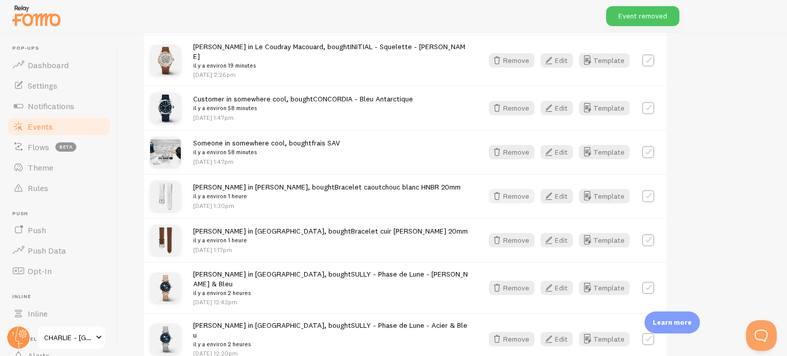  Describe the element at coordinates (40, 168) in the screenshot. I see `span: Theme` at that location.